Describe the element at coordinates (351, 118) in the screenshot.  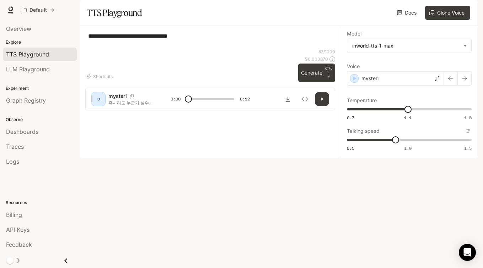
I see `span: 0.7` at that location.